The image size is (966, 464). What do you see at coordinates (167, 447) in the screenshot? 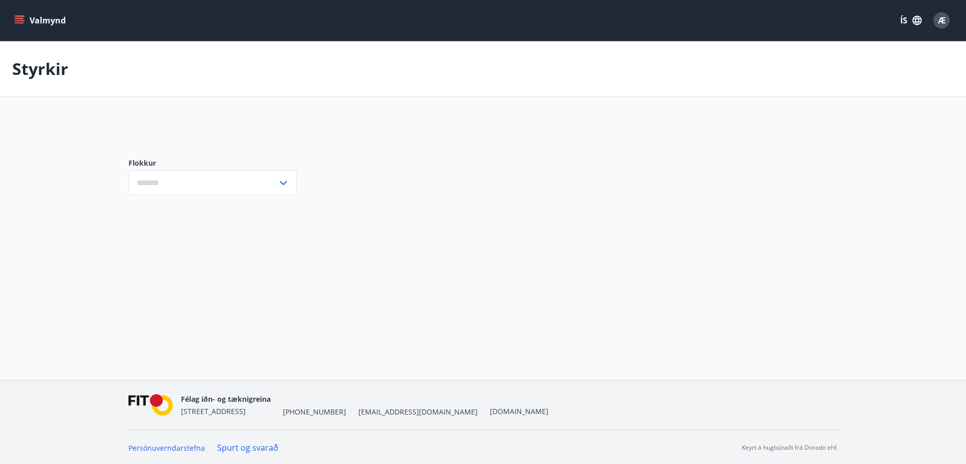
I see `a: Persónuverndarstefna` at bounding box center [167, 447].